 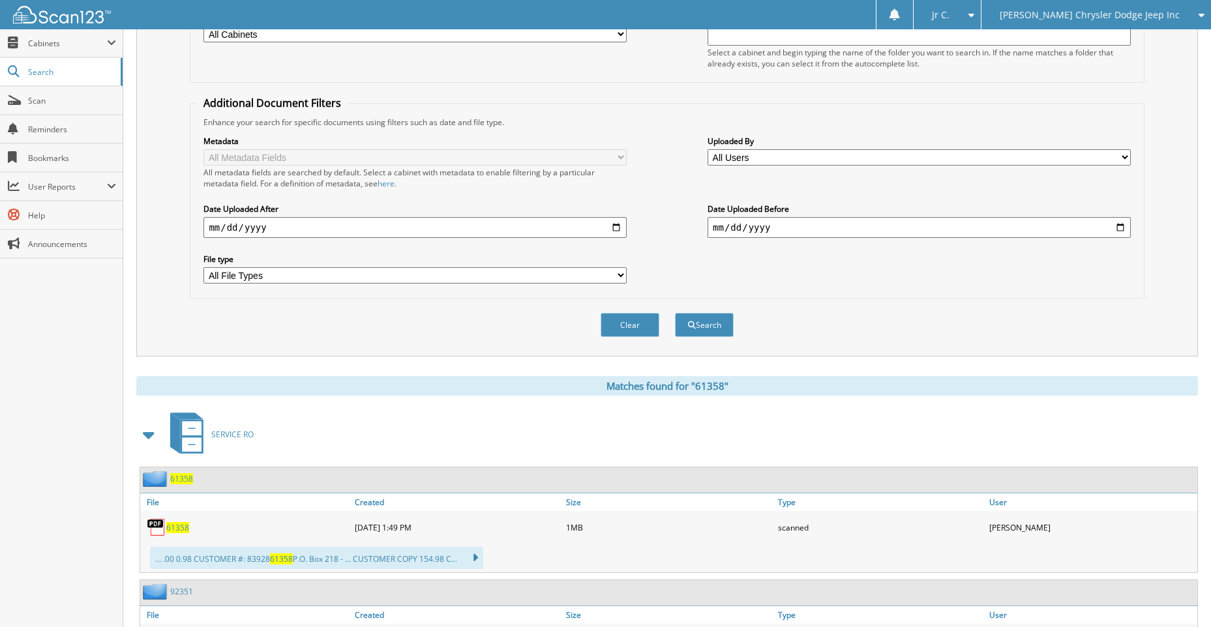 What do you see at coordinates (704, 325) in the screenshot?
I see `button: Search` at bounding box center [704, 325].